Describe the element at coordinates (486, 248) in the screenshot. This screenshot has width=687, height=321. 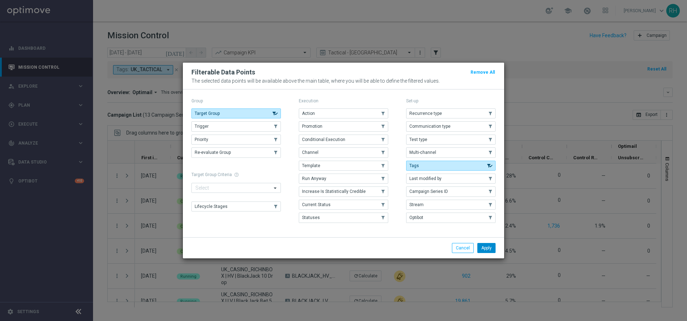
I see `button: Apply` at that location.